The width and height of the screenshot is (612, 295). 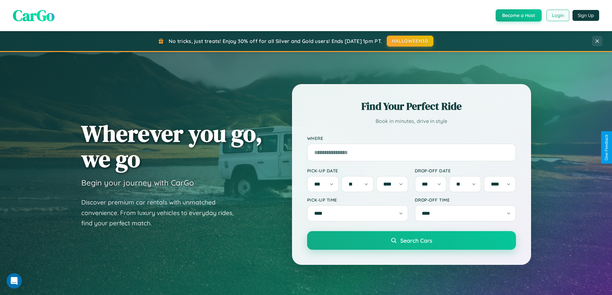 I want to click on label: Where, so click(x=412, y=138).